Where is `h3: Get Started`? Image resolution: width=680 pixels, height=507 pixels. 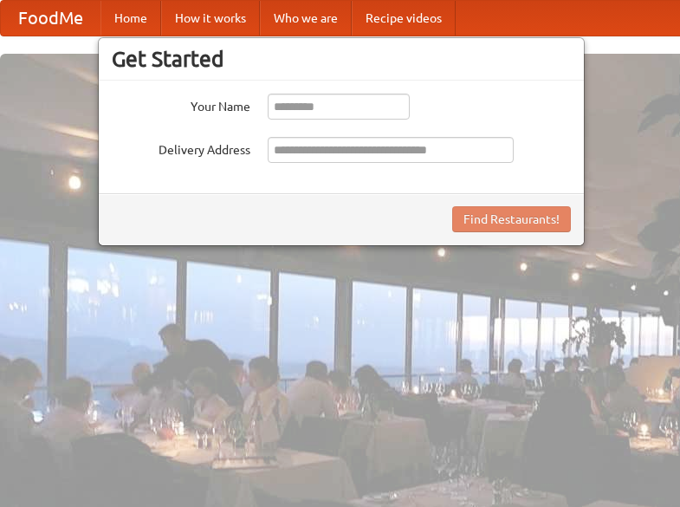
h3: Get Started is located at coordinates (341, 59).